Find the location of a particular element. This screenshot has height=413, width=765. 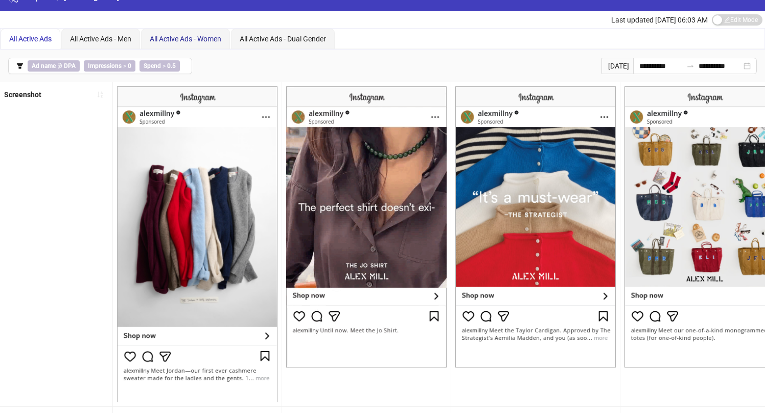

span: swap-right is located at coordinates (691, 66).